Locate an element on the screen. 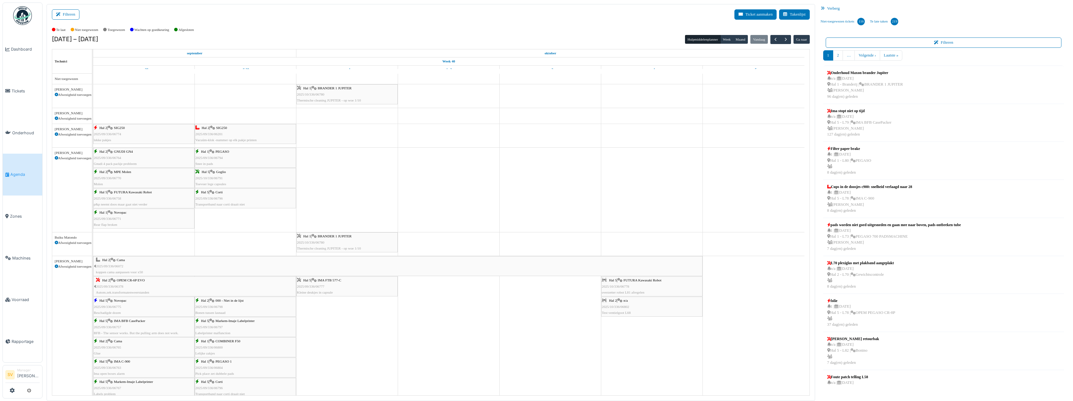 The image size is (1073, 401). span: Bonen tussen lasnaad is located at coordinates (210, 313).